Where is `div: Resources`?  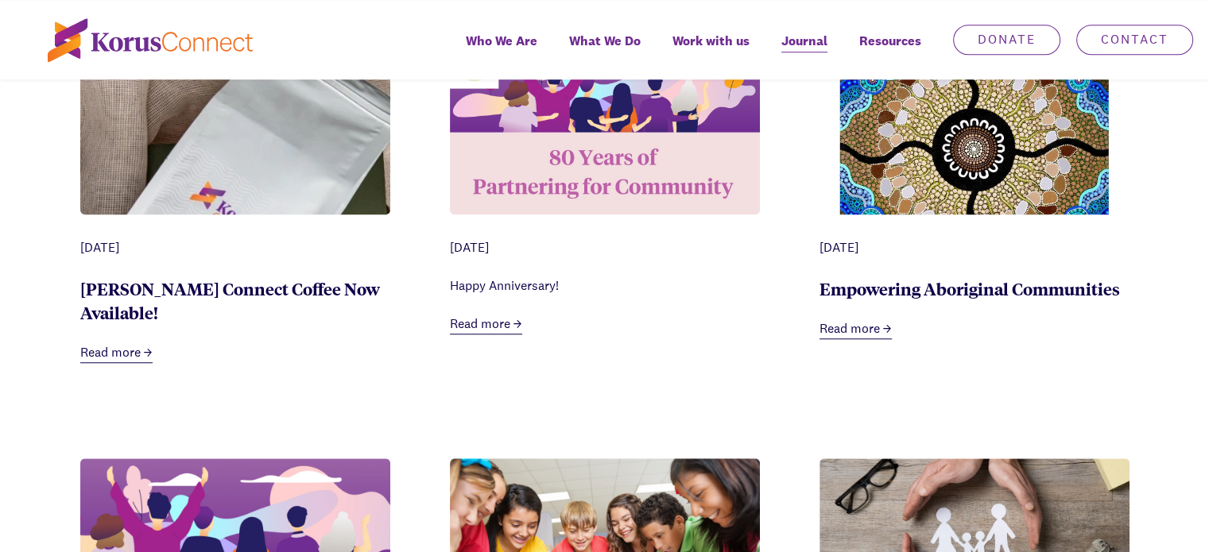 div: Resources is located at coordinates (890, 51).